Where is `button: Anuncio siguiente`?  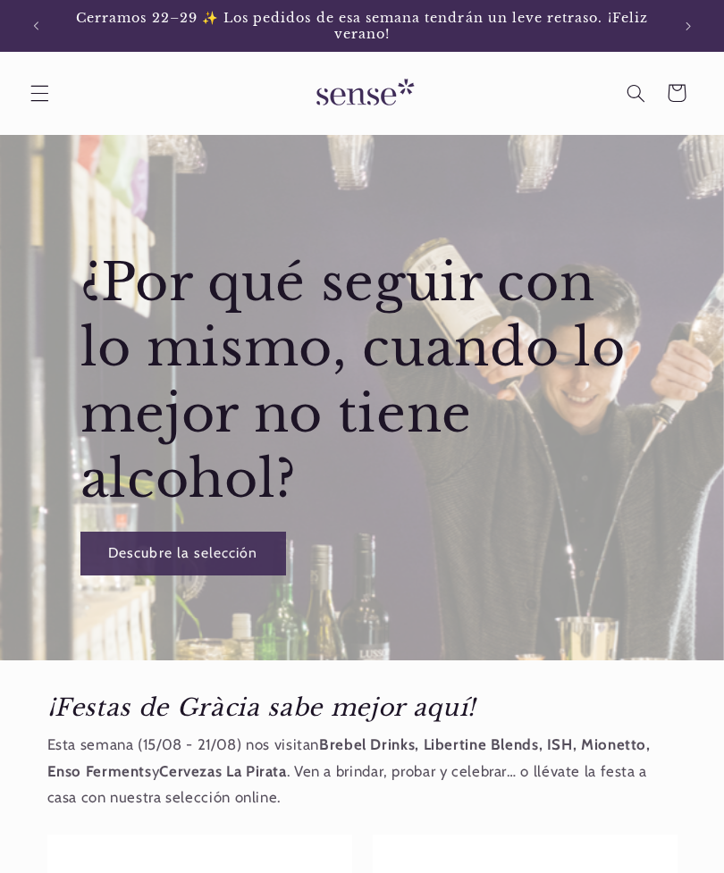
button: Anuncio siguiente is located at coordinates (688, 26).